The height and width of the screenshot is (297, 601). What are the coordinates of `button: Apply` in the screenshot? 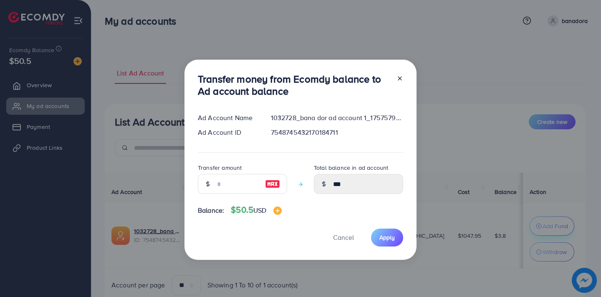 It's located at (387, 237).